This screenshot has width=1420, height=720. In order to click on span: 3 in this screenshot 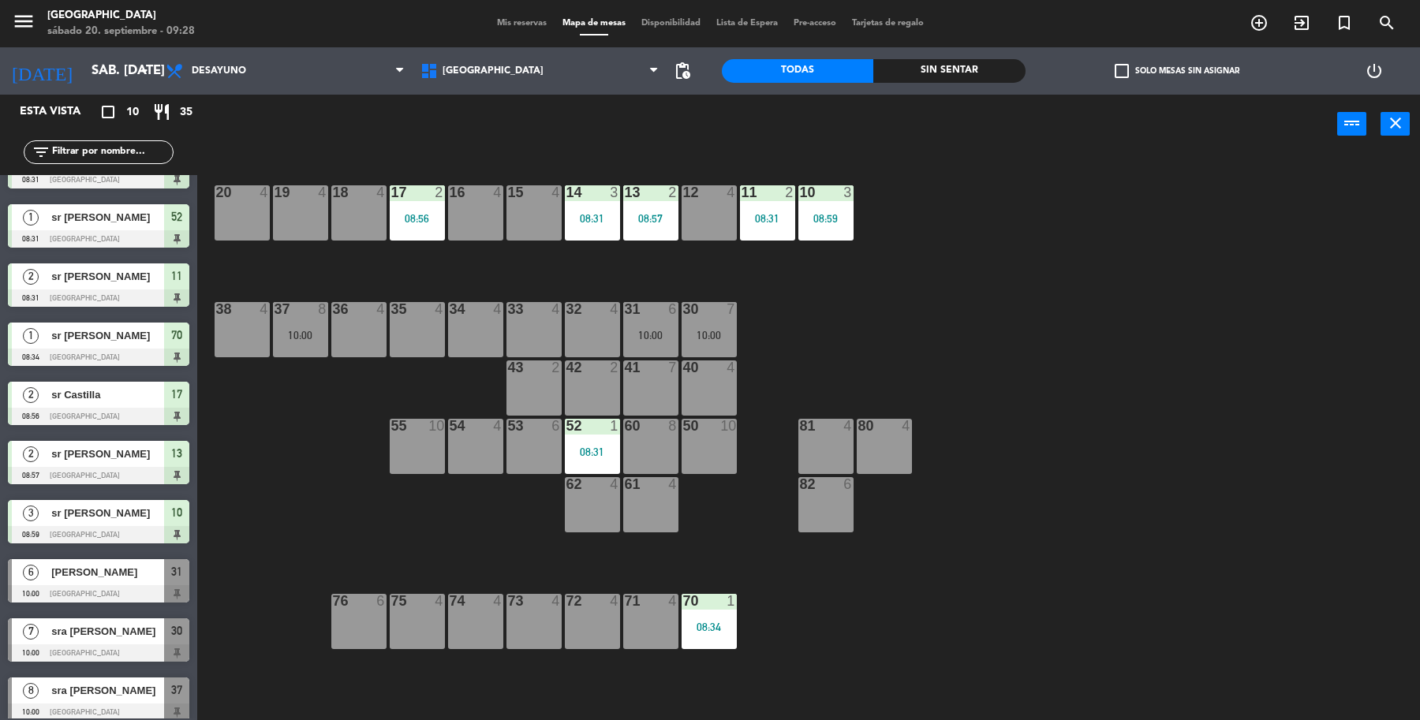, I will do `click(31, 514)`.